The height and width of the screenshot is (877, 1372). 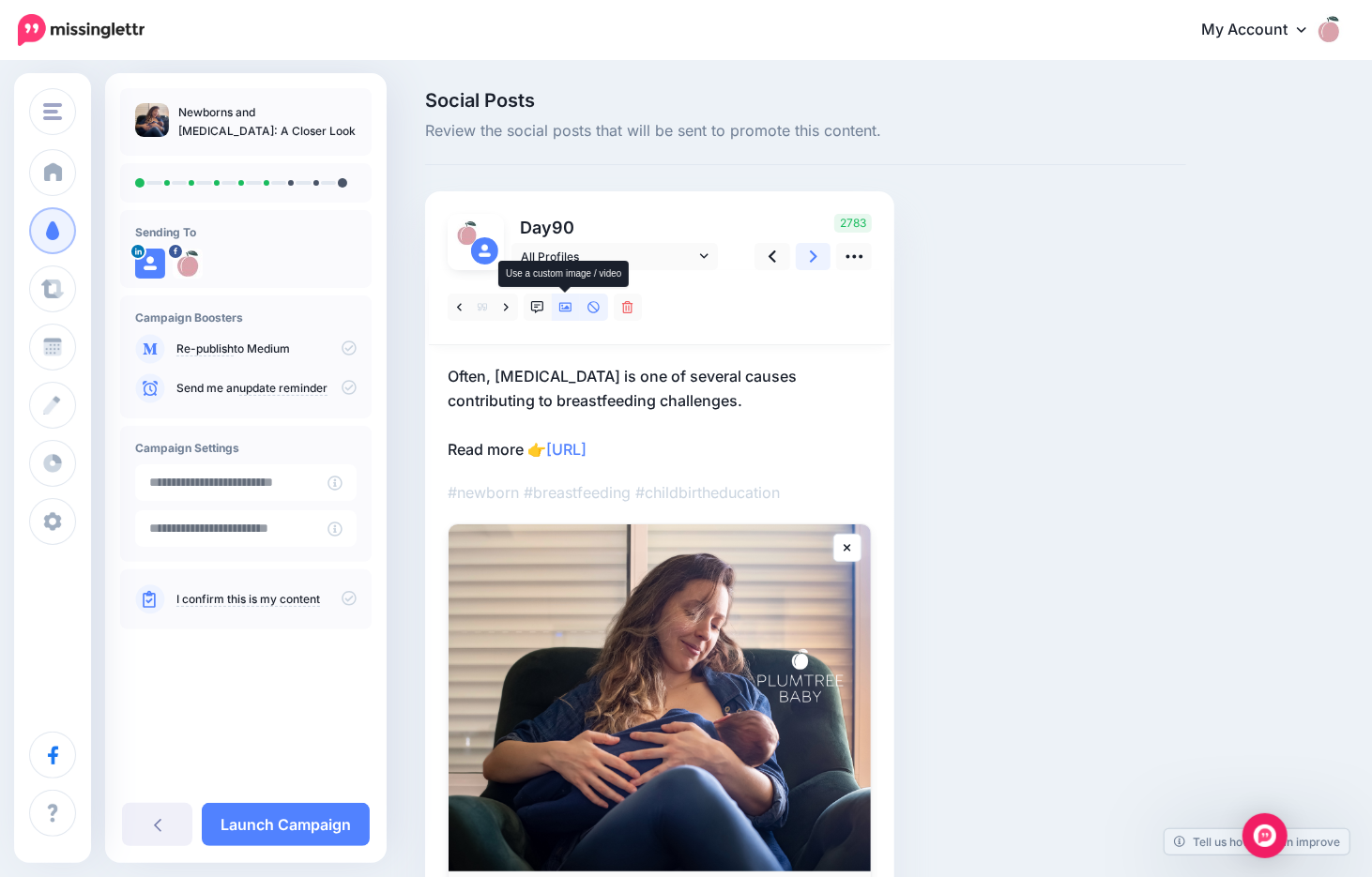 I want to click on span: Social Posts, so click(x=806, y=100).